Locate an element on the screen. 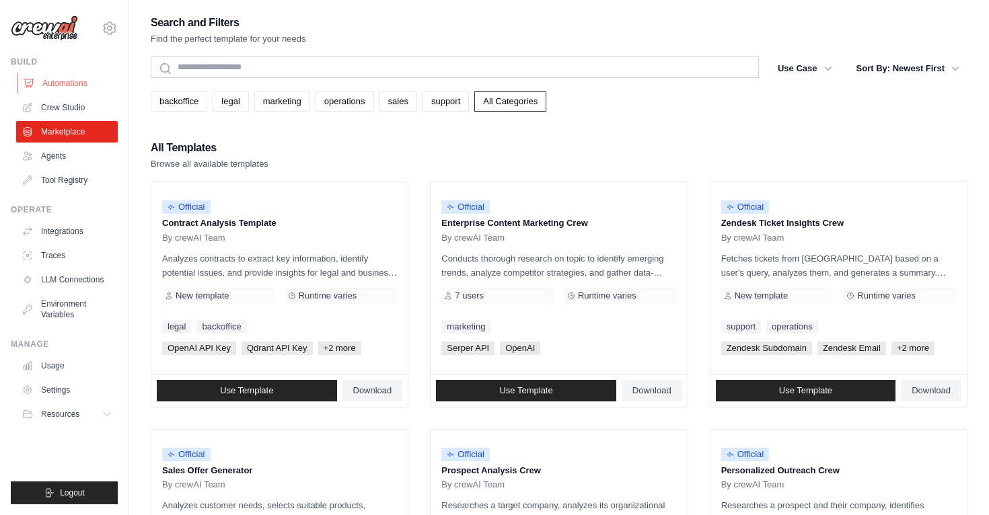 This screenshot has height=515, width=989. button: Use Case is located at coordinates (804, 69).